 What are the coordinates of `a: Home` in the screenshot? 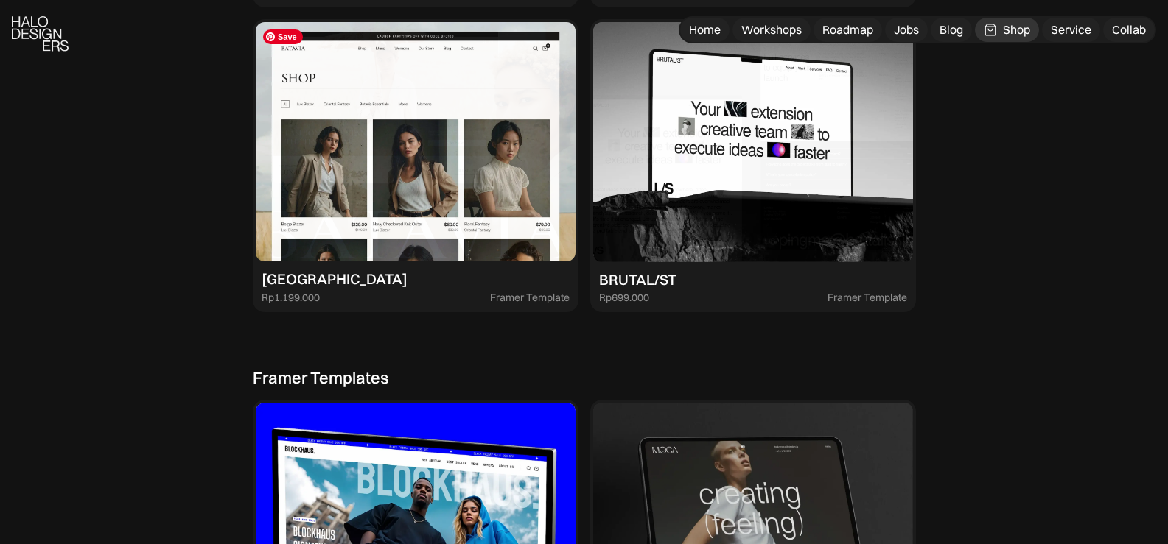 It's located at (704, 29).